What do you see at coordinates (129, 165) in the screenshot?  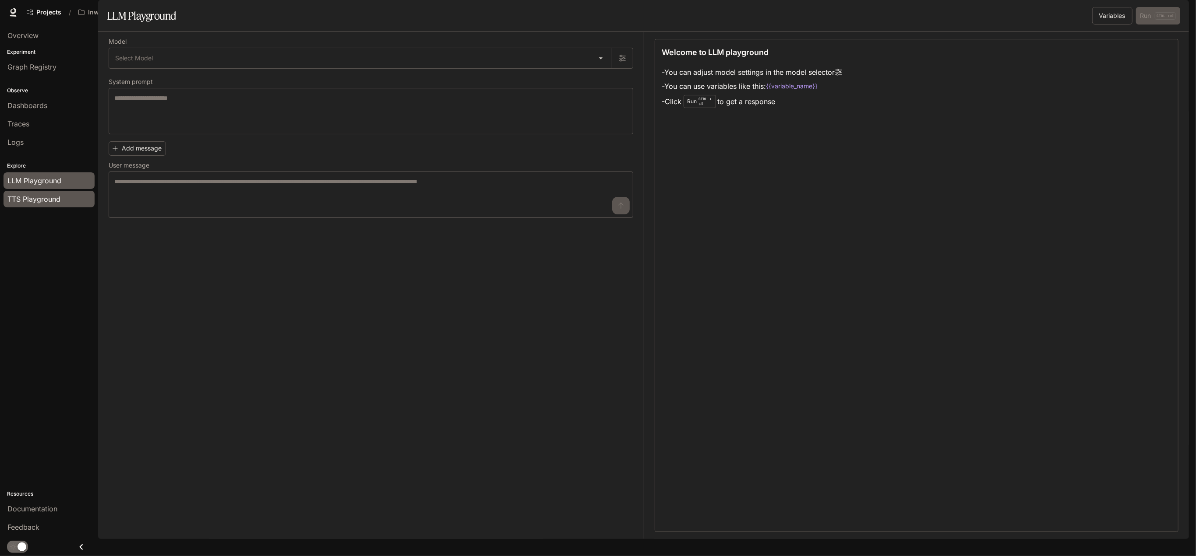 I see `p: User message` at bounding box center [129, 165].